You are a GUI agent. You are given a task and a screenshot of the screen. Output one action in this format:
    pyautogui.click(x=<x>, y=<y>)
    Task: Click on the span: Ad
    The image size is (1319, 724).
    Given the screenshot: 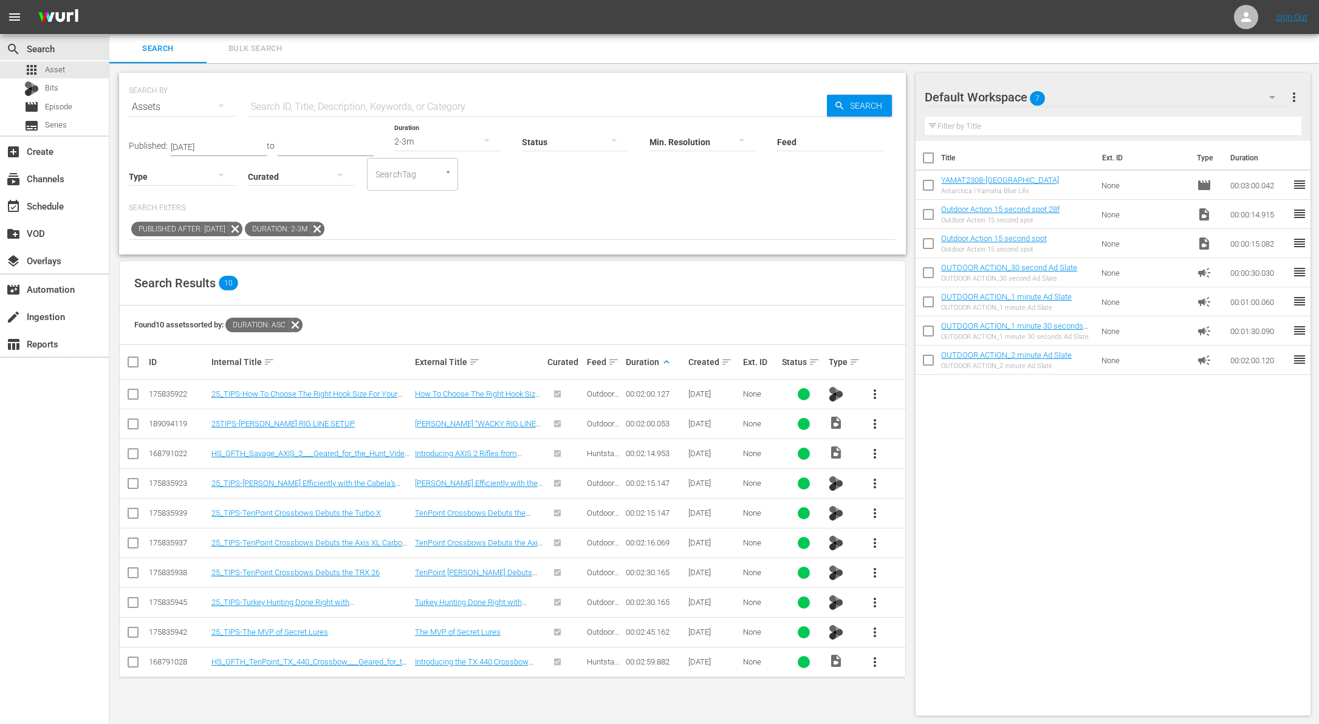 What is the action you would take?
    pyautogui.click(x=1204, y=331)
    